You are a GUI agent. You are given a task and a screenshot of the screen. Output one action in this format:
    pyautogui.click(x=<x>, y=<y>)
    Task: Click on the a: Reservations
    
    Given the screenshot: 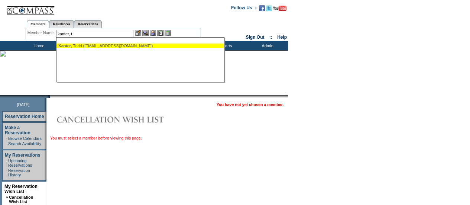 What is the action you would take?
    pyautogui.click(x=88, y=24)
    